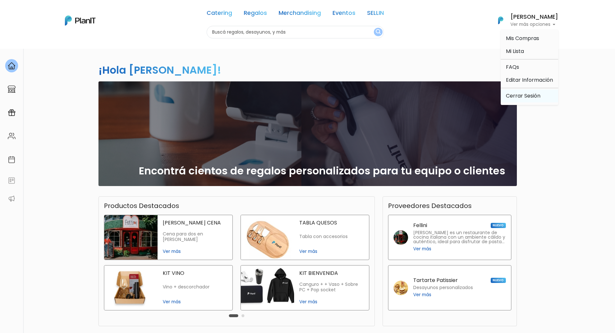 This screenshot has height=333, width=615. Describe the element at coordinates (300, 14) in the screenshot. I see `a: Merchandising` at that location.